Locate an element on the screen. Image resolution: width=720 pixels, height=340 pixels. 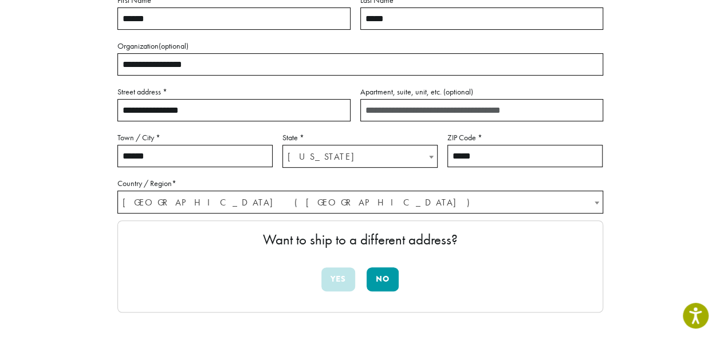
span: Country / Region is located at coordinates (360, 202).